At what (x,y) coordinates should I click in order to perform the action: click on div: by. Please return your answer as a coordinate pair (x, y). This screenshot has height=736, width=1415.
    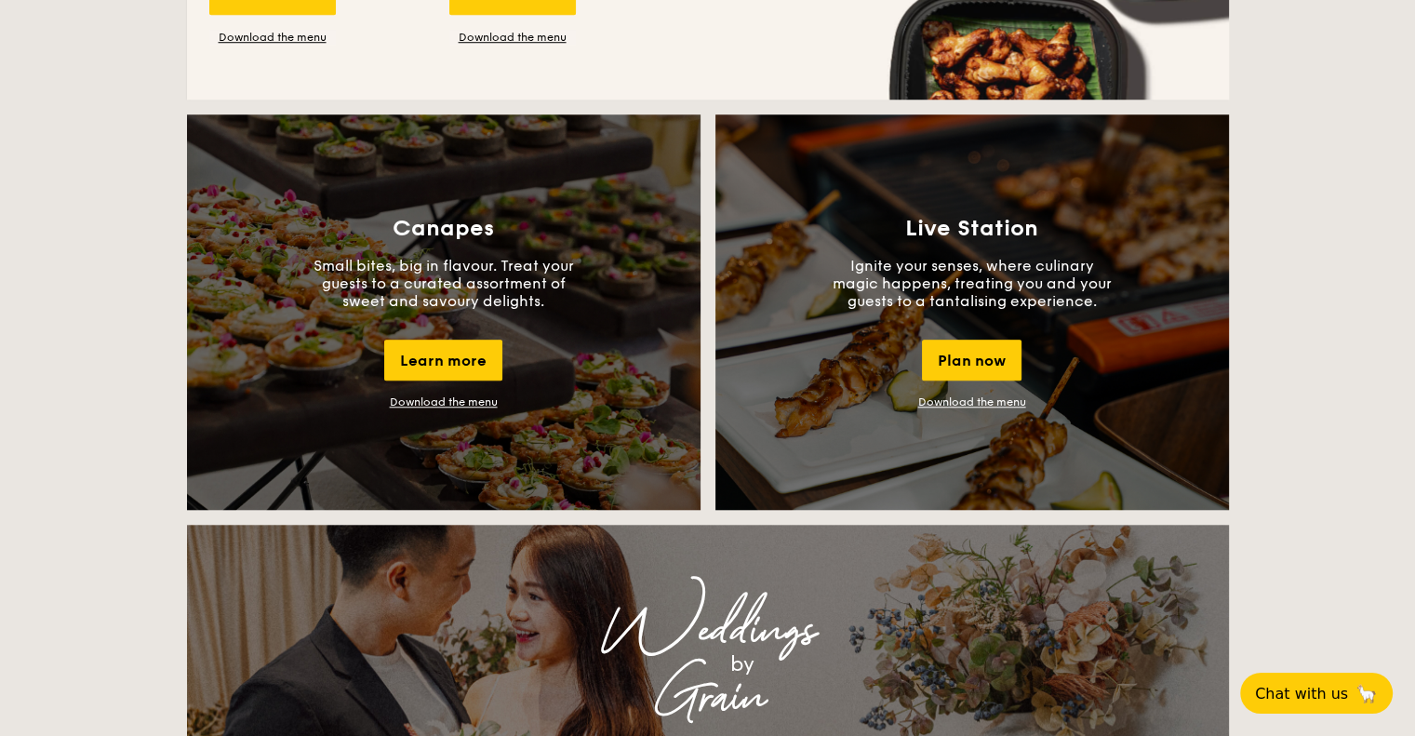
    Looking at the image, I should click on (743, 664).